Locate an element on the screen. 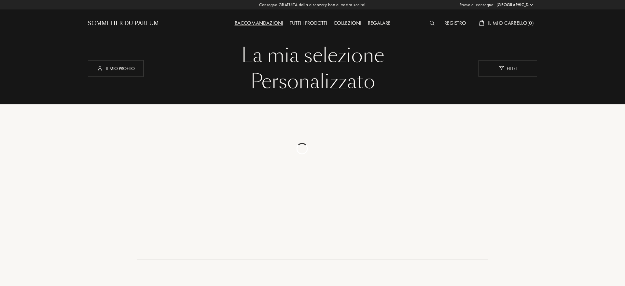  div: Registro is located at coordinates (455, 23).